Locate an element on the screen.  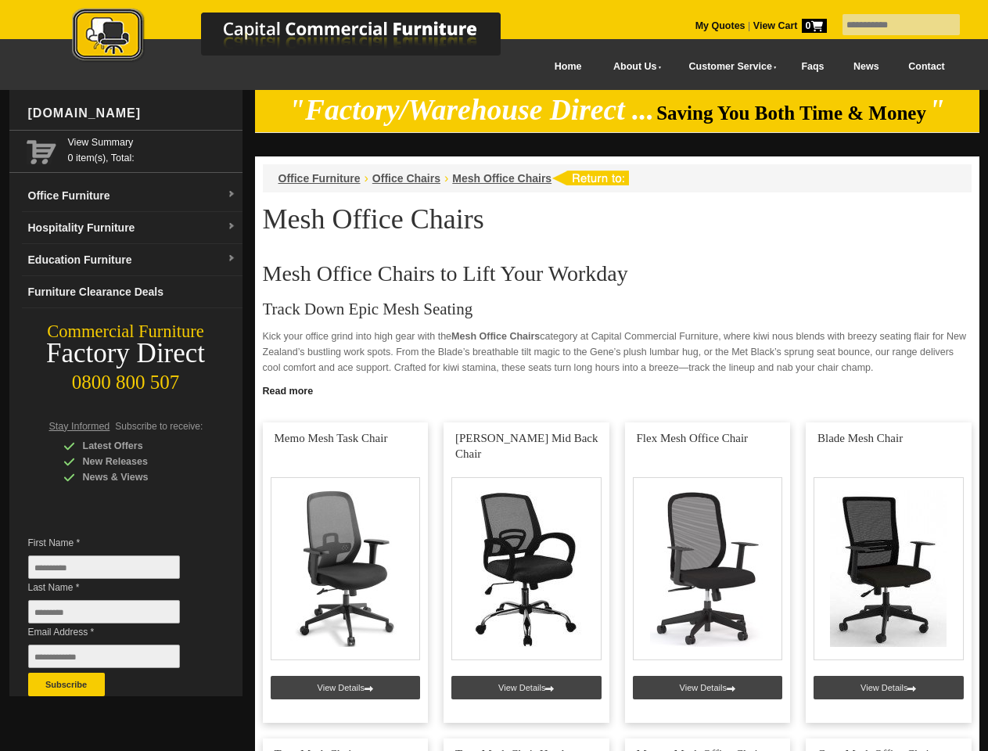
span: Office Chairs is located at coordinates (406, 178).